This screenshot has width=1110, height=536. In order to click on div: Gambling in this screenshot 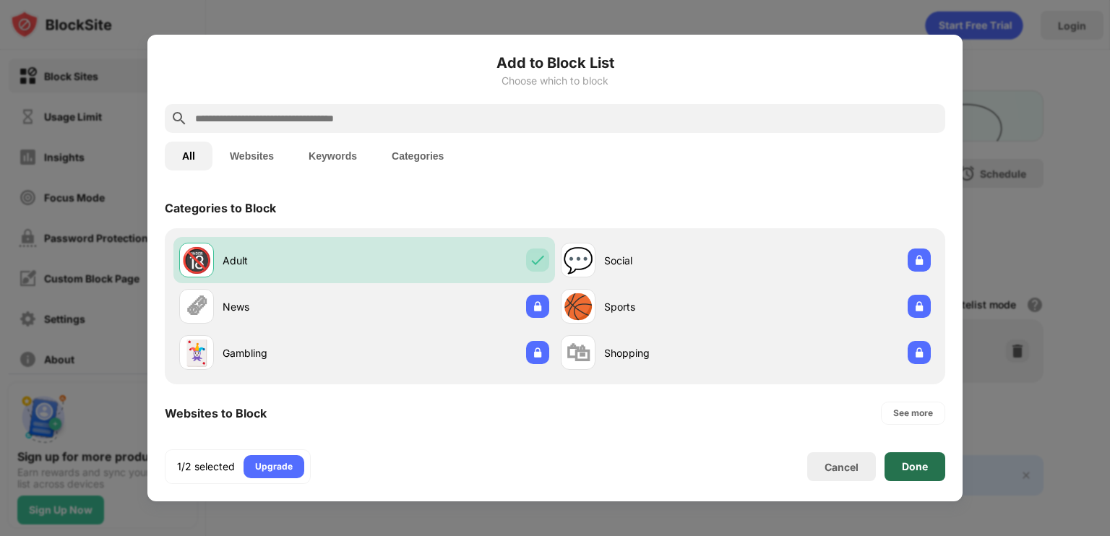, I will do `click(293, 353)`.